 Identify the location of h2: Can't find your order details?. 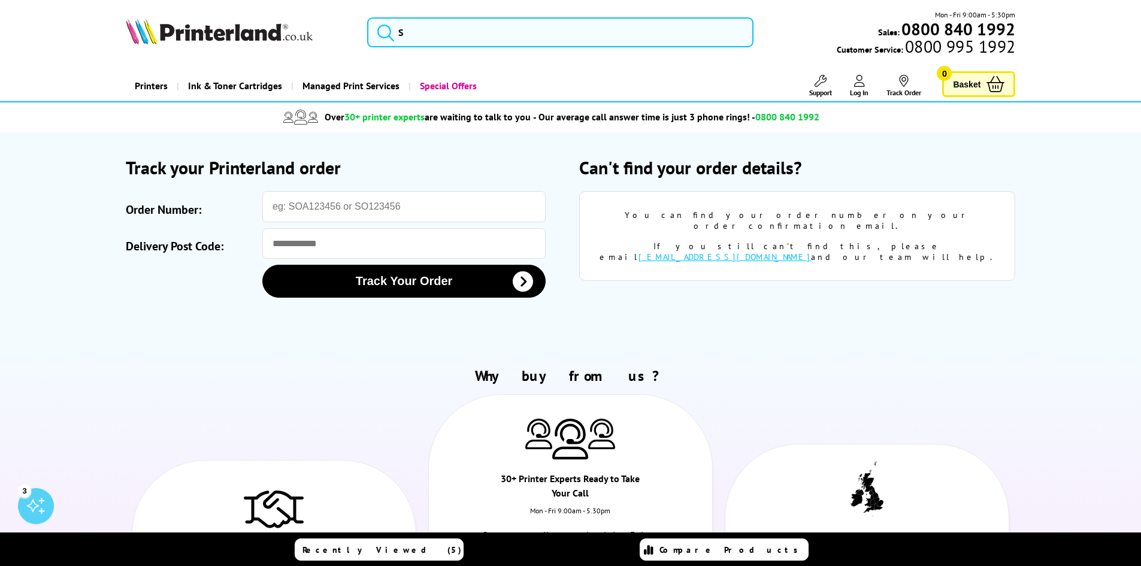
(797, 167).